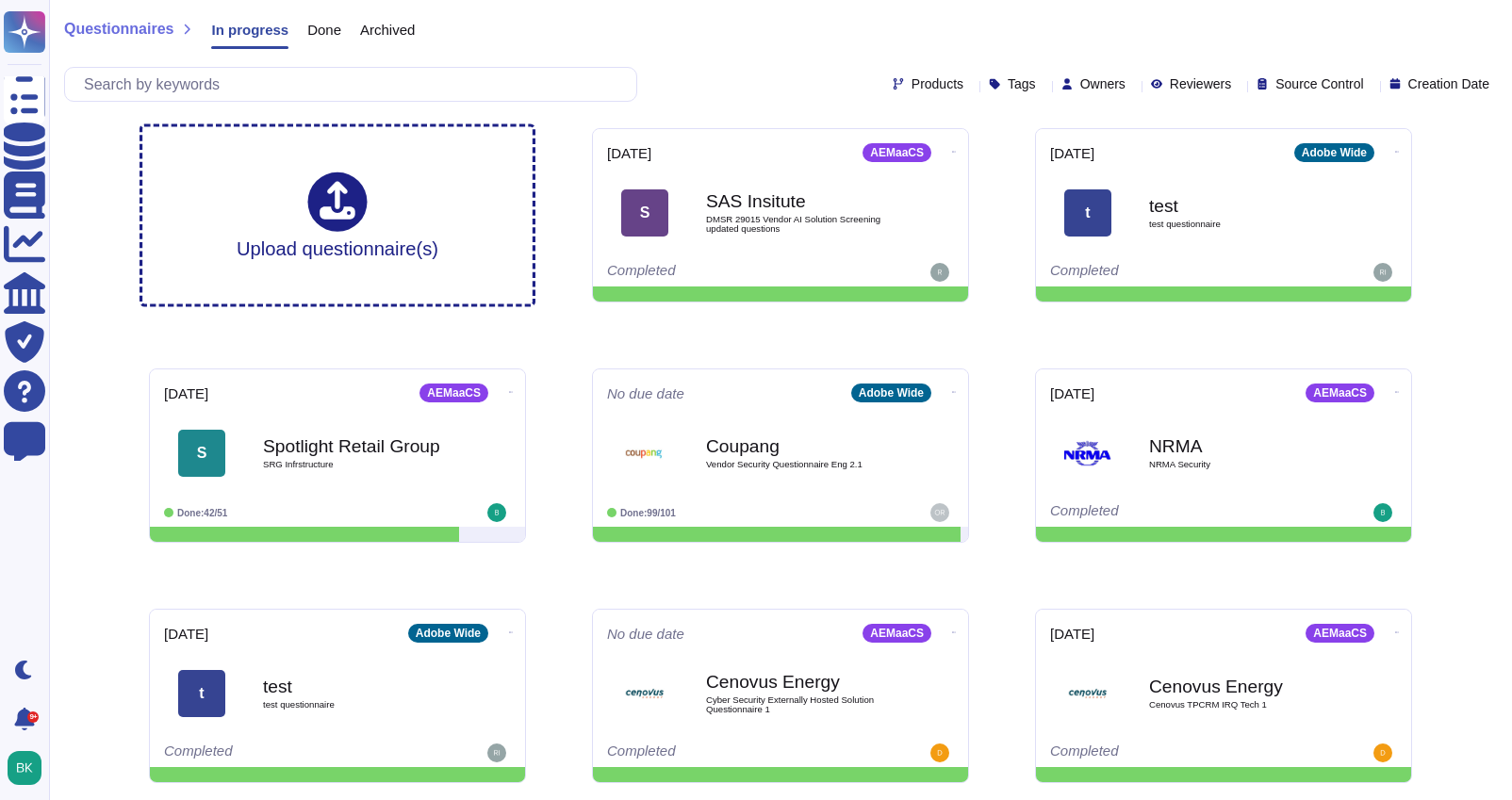 Image resolution: width=1512 pixels, height=800 pixels. What do you see at coordinates (33, 717) in the screenshot?
I see `div: 9+` at bounding box center [33, 717].